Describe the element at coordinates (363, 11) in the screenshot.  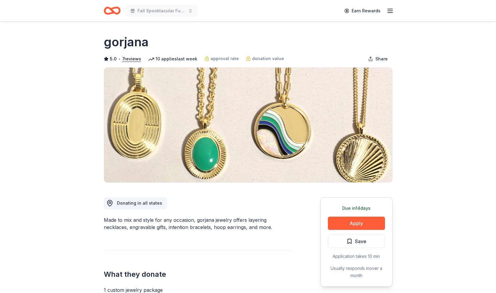
I see `a: Earn Rewards` at that location.